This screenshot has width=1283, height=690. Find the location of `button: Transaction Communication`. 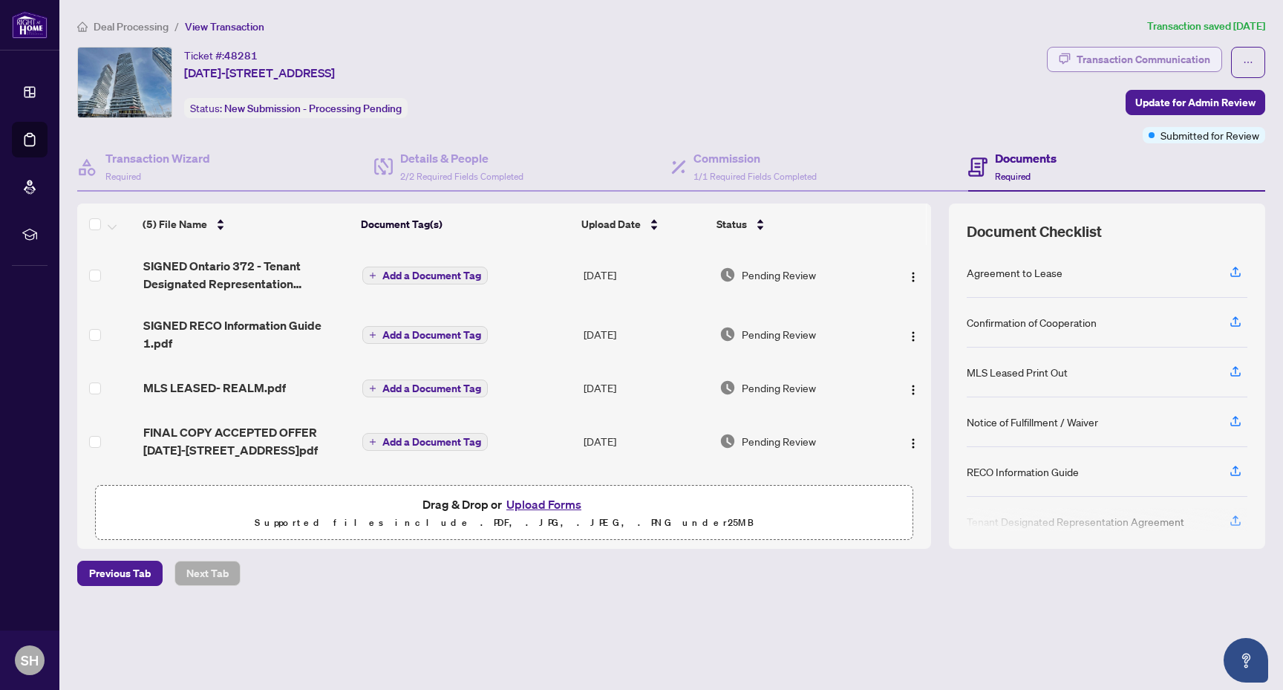

button: Transaction Communication is located at coordinates (1135, 59).